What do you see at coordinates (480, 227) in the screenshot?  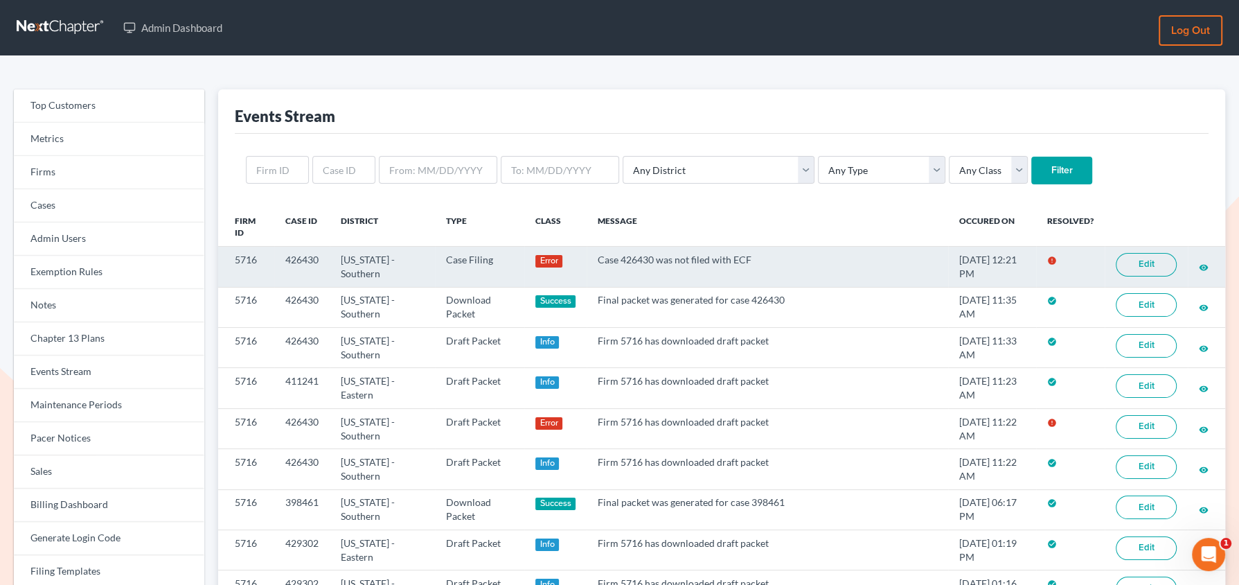 I see `th: Type` at bounding box center [480, 227].